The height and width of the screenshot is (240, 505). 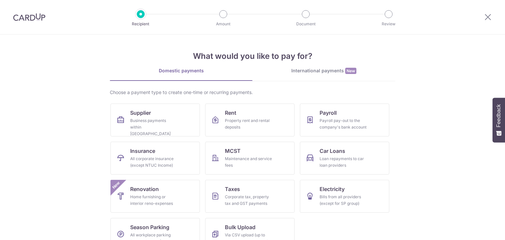 I want to click on span: Renovation, so click(x=144, y=189).